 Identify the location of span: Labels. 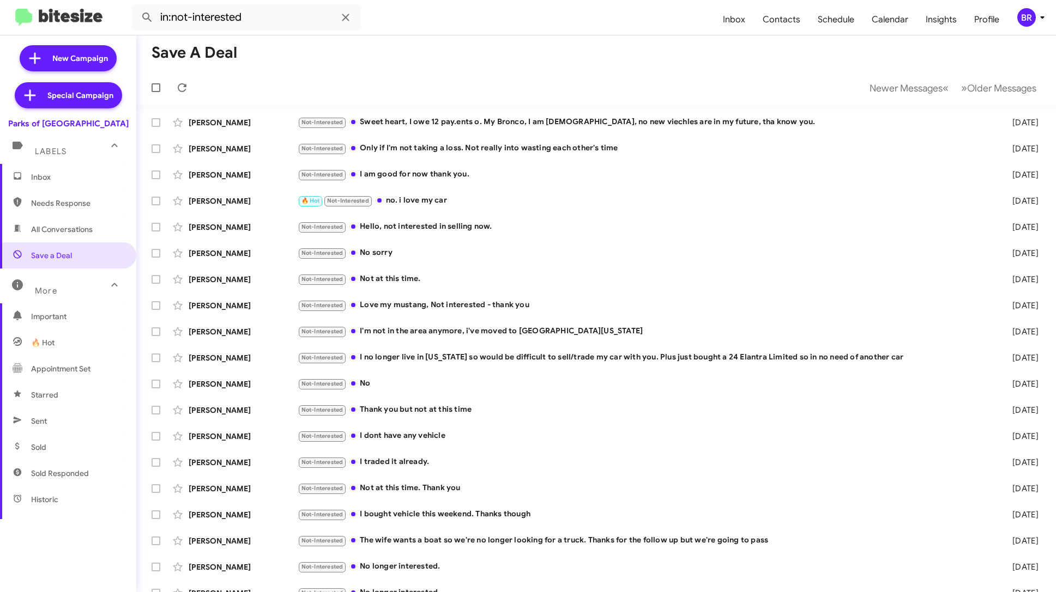
(51, 151).